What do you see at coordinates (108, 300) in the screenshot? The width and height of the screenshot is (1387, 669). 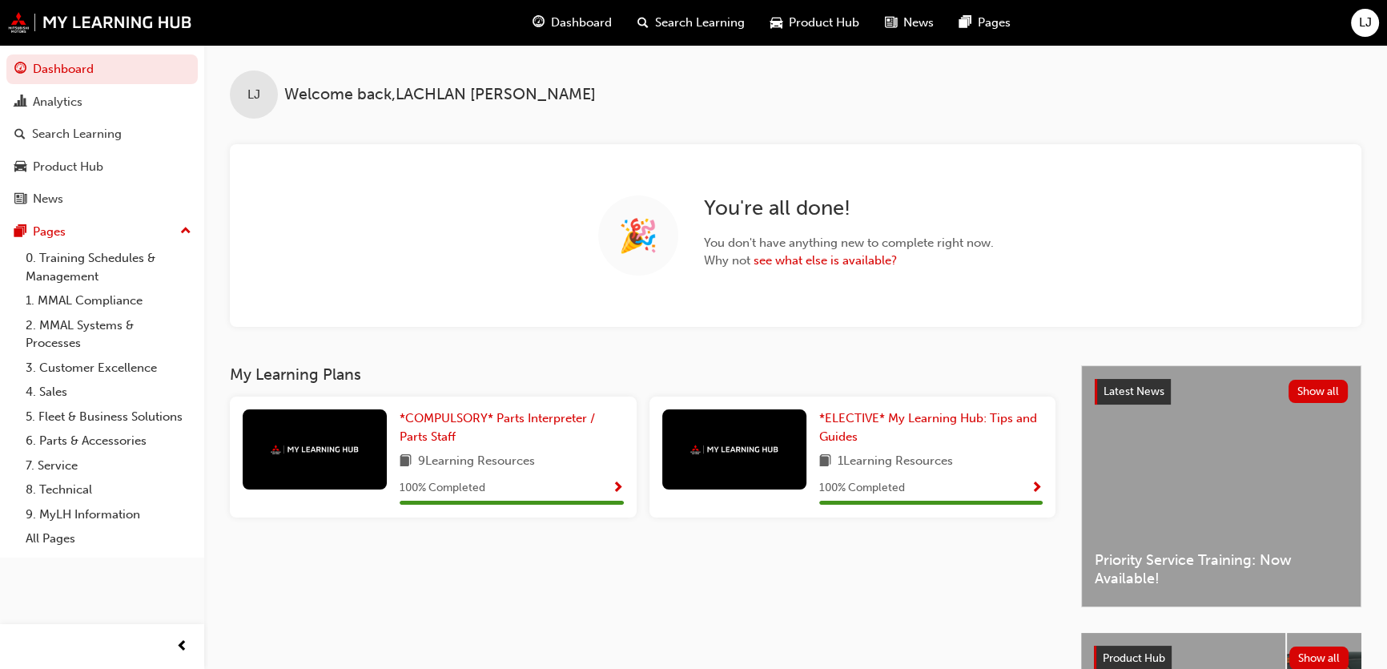 I see `a: 1. MMAL Compliance` at bounding box center [108, 300].